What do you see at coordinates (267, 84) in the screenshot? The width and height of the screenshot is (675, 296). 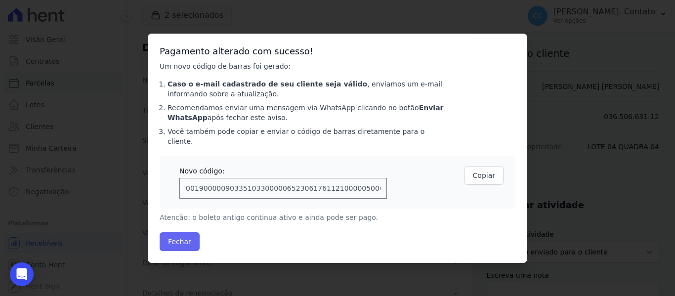 I see `strong: Caso o e-mail cadastrado de seu cliente seja válido` at bounding box center [267, 84].